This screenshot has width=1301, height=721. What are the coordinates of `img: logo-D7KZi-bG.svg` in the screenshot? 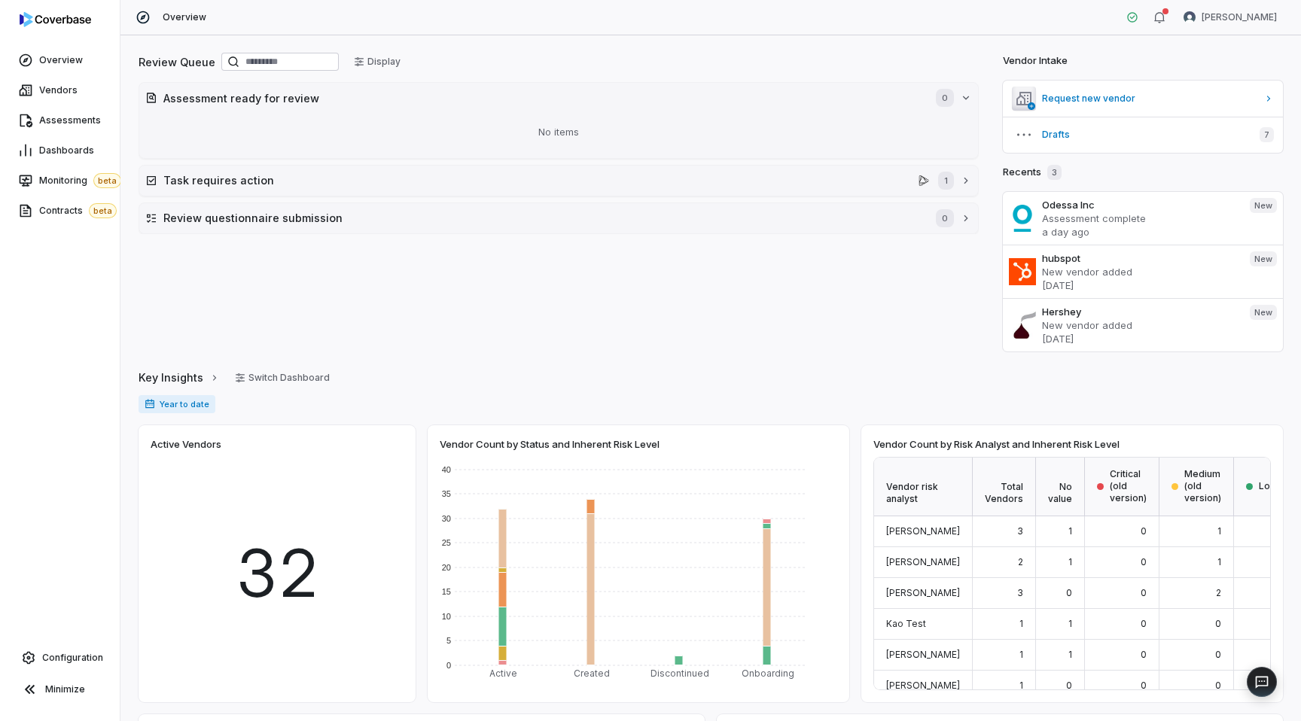 It's located at (55, 20).